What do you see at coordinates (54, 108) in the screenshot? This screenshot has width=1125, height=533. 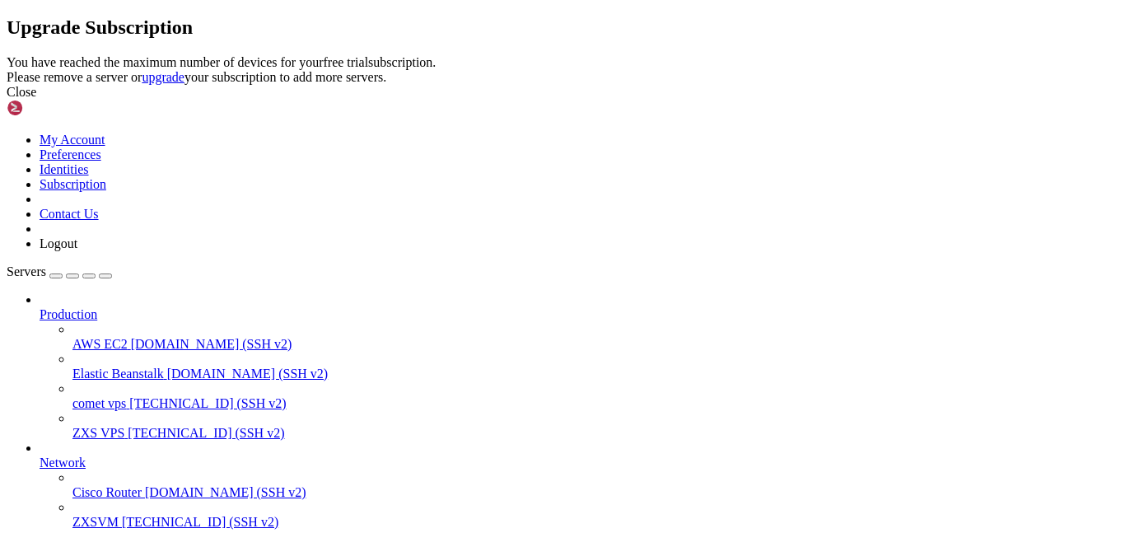 I see `img: Shellngn` at bounding box center [54, 108].